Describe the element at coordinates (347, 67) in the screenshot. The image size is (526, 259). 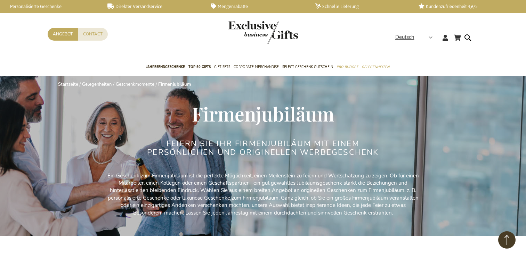
I see `a: Pro Budget` at that location.